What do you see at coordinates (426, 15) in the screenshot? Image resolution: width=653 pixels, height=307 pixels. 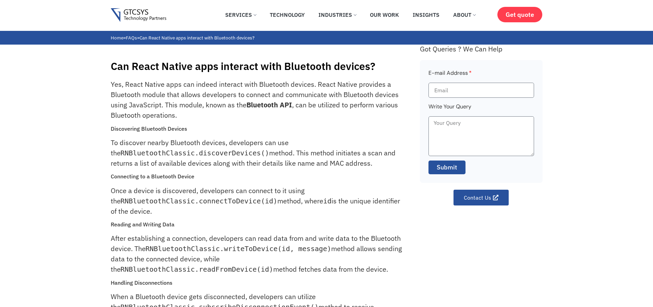 I see `a: Insights` at bounding box center [426, 15].